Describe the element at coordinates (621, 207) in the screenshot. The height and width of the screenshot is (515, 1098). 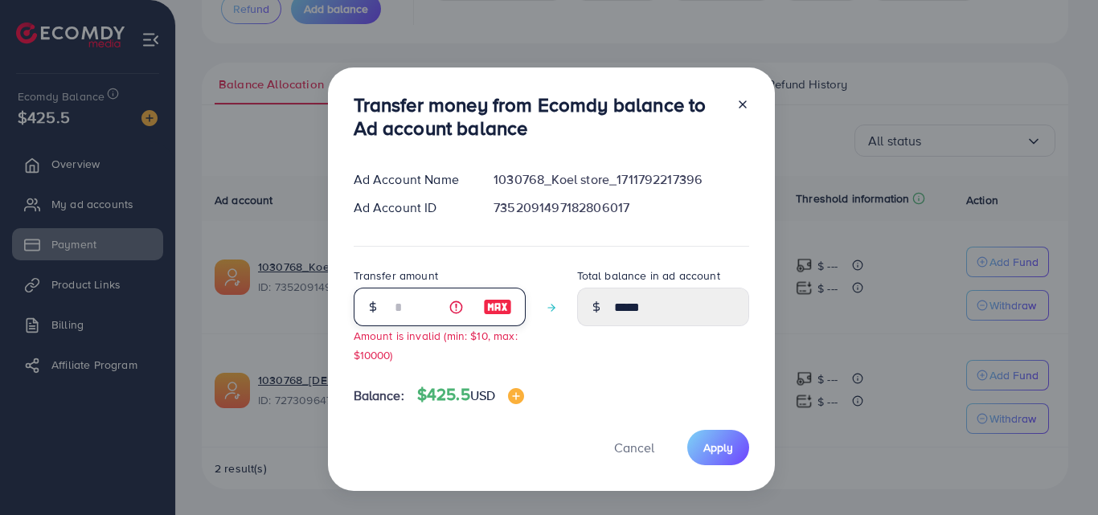
I see `div: 7352091497182806017` at that location.